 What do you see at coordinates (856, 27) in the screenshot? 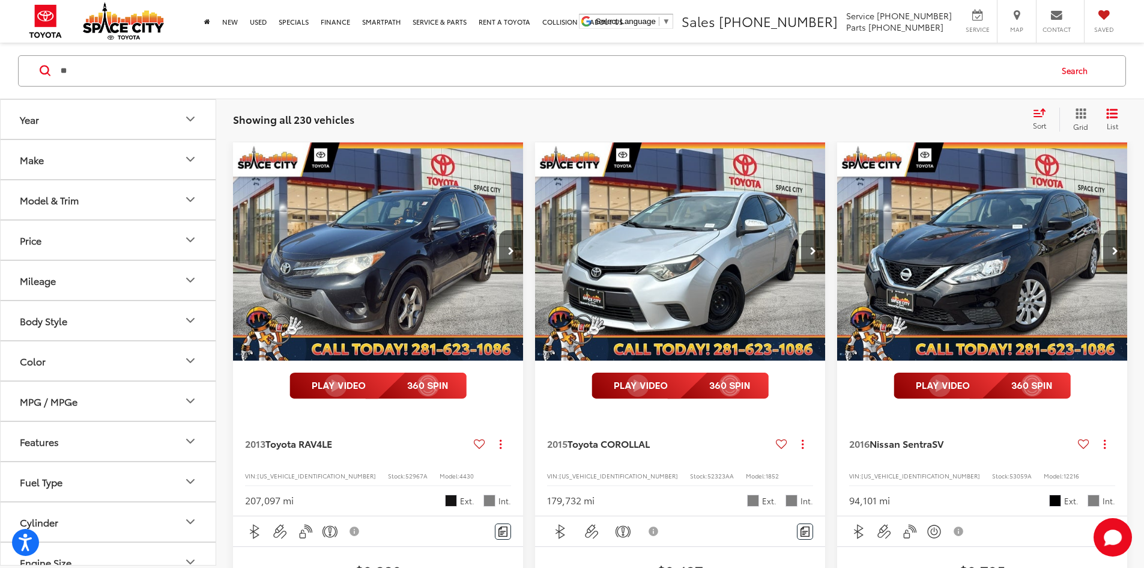
I see `span: Parts` at bounding box center [856, 27].